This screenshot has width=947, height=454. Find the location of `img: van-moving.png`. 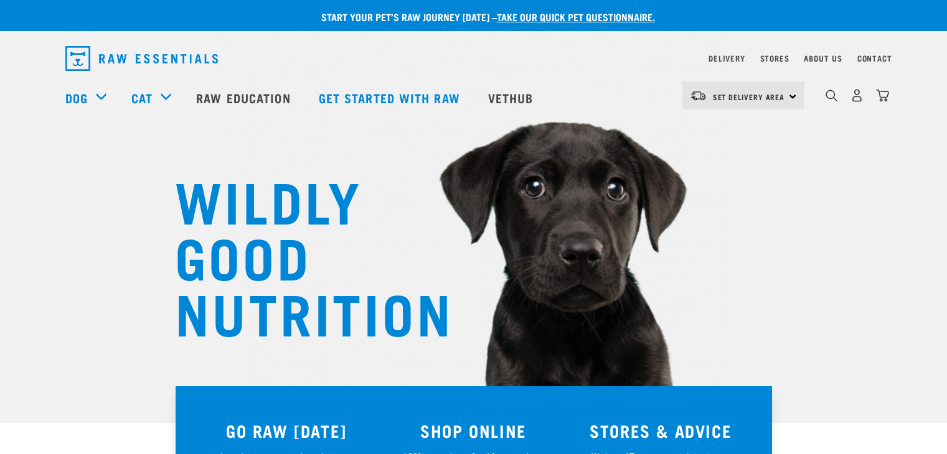

img: van-moving.png is located at coordinates (698, 96).